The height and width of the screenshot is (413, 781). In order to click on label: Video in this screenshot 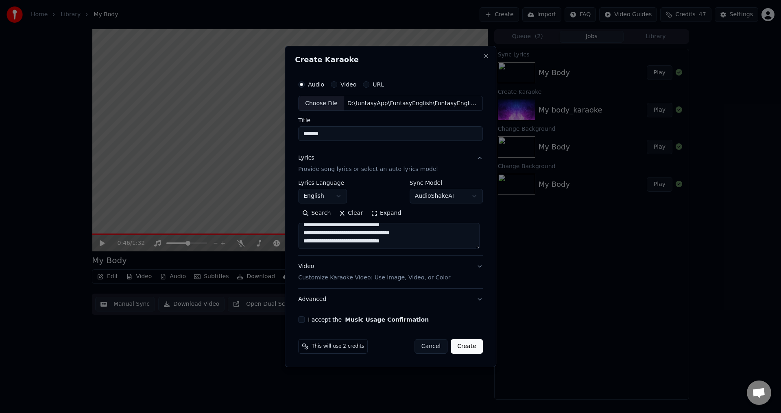, I will do `click(348, 85)`.